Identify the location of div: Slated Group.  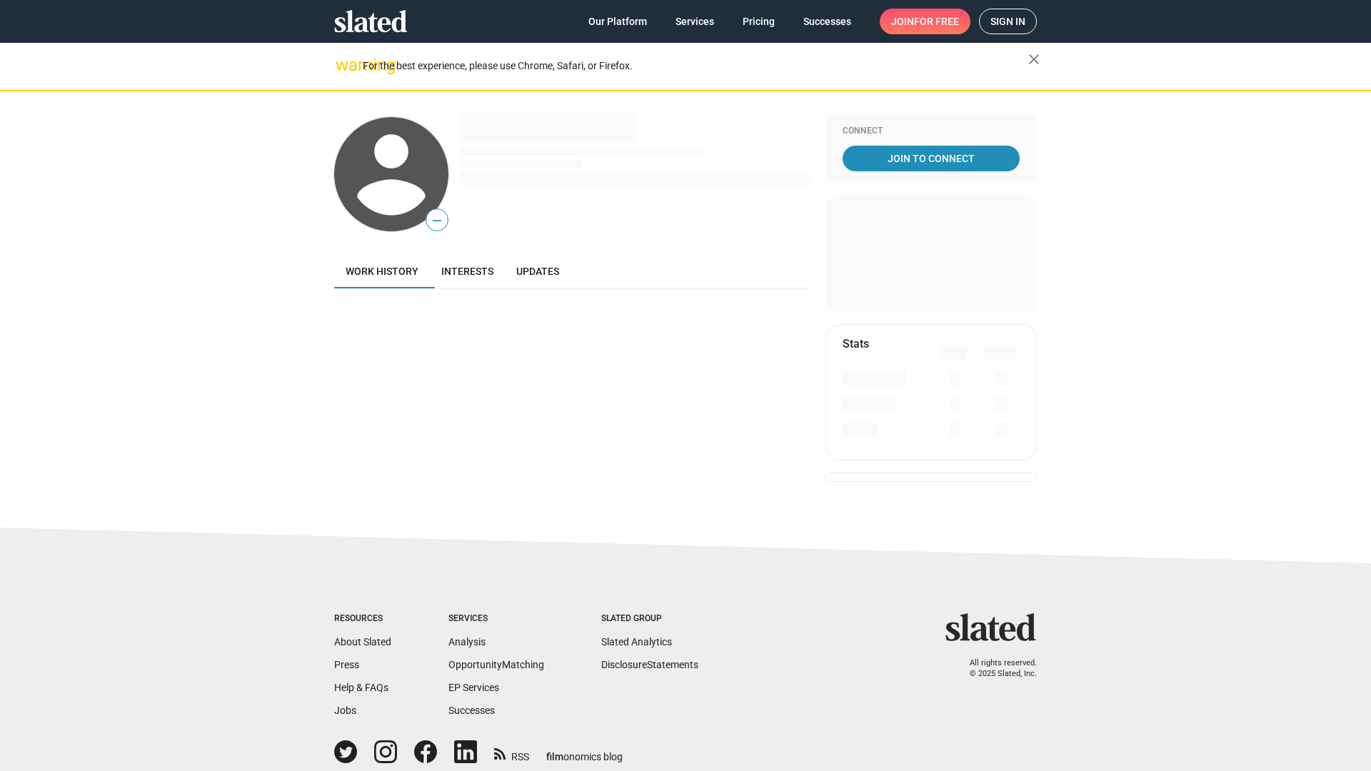
(650, 619).